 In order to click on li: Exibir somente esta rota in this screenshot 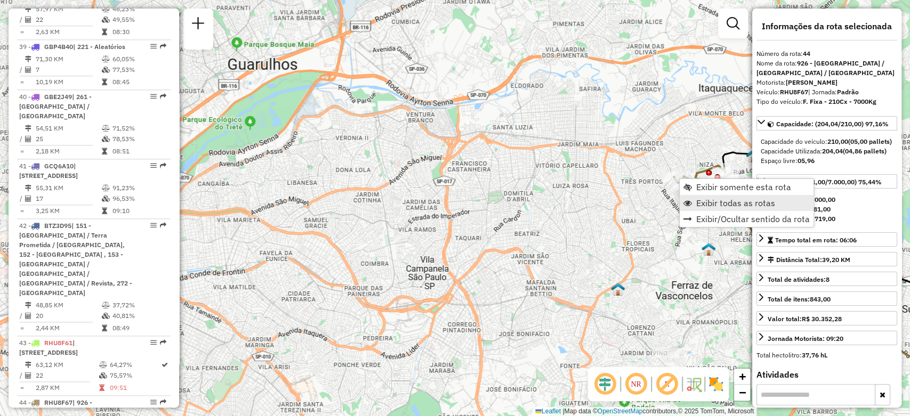, I will do `click(746, 187)`.